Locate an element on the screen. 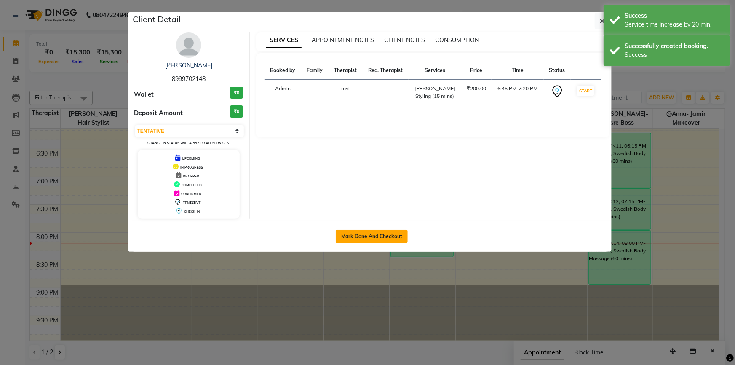 Image resolution: width=735 pixels, height=365 pixels. td: 6:45 PM-7:20 PM is located at coordinates (517, 92).